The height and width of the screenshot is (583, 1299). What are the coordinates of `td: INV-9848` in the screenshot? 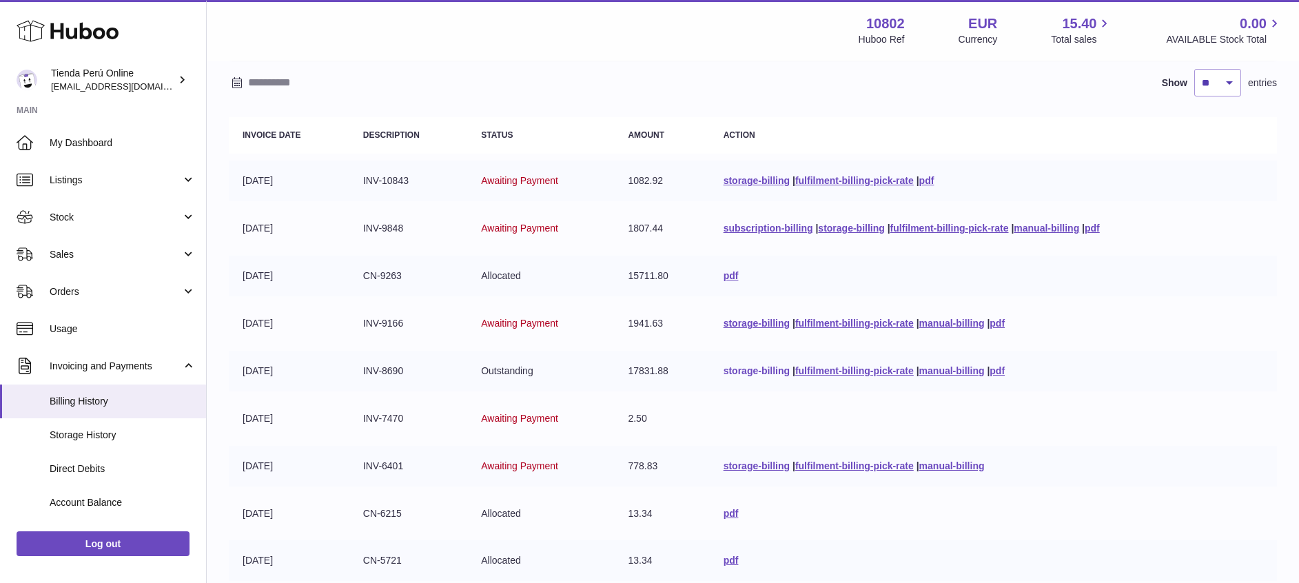 It's located at (408, 228).